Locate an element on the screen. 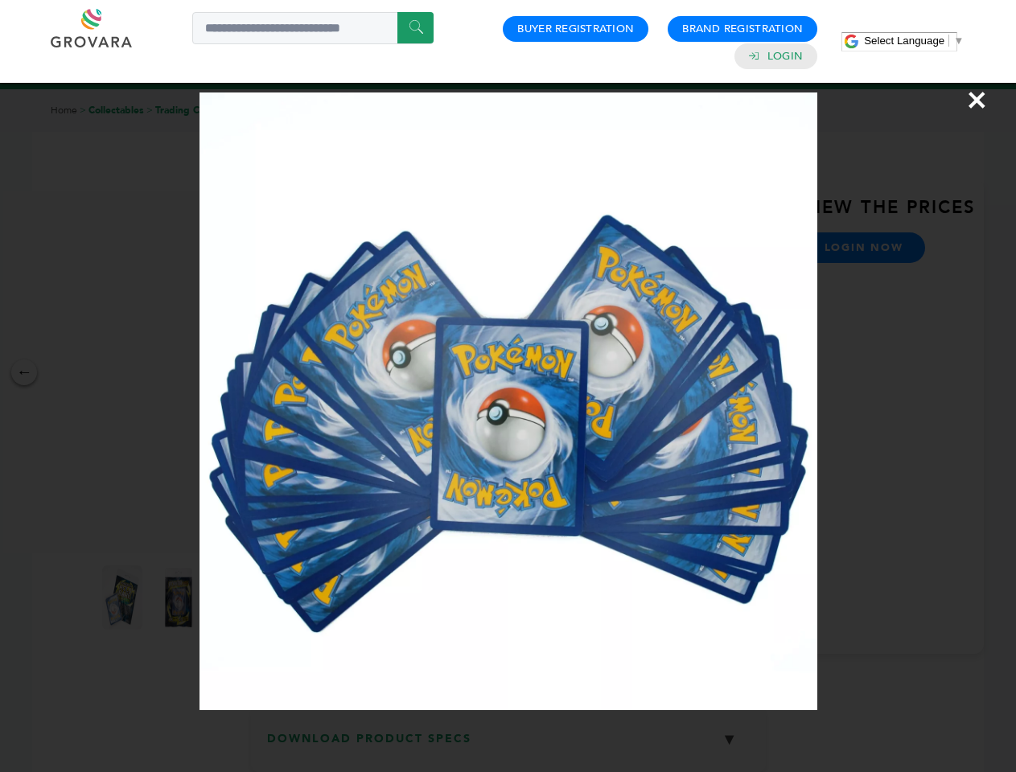 This screenshot has width=1016, height=772. img: Image Preview is located at coordinates (508, 401).